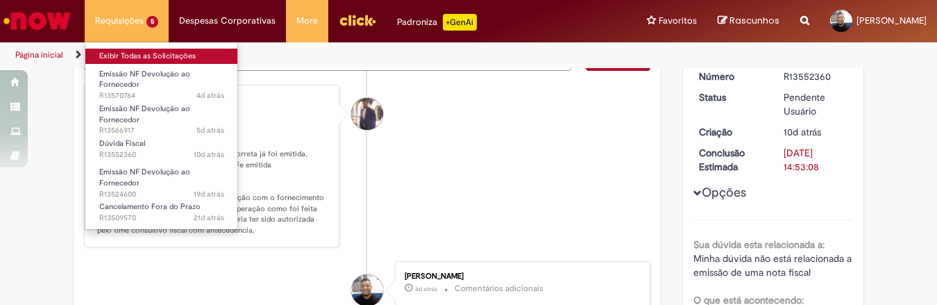 The image size is (937, 305). What do you see at coordinates (122, 143) in the screenshot?
I see `span: Dúvida Fiscal` at bounding box center [122, 143].